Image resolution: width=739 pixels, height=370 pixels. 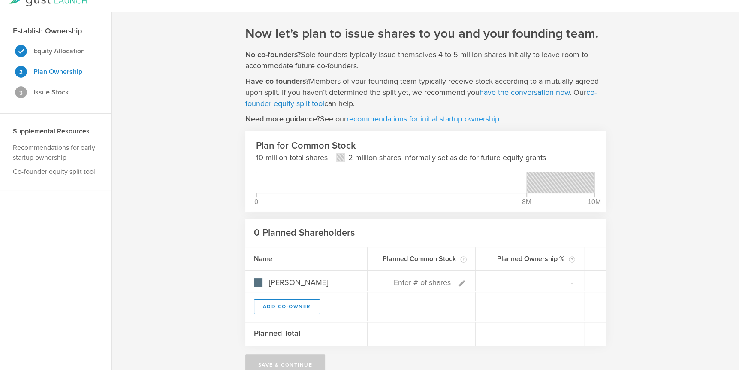 What do you see at coordinates (447, 157) in the screenshot?
I see `p: 2 million shares informally set aside for future equity grants` at bounding box center [447, 157].